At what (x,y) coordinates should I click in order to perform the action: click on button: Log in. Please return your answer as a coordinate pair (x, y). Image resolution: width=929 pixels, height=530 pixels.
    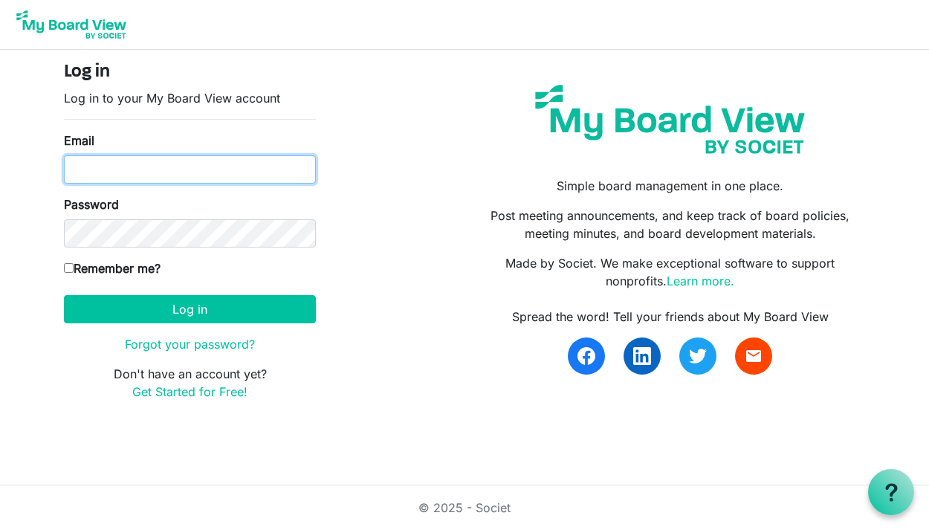
    Looking at the image, I should click on (190, 309).